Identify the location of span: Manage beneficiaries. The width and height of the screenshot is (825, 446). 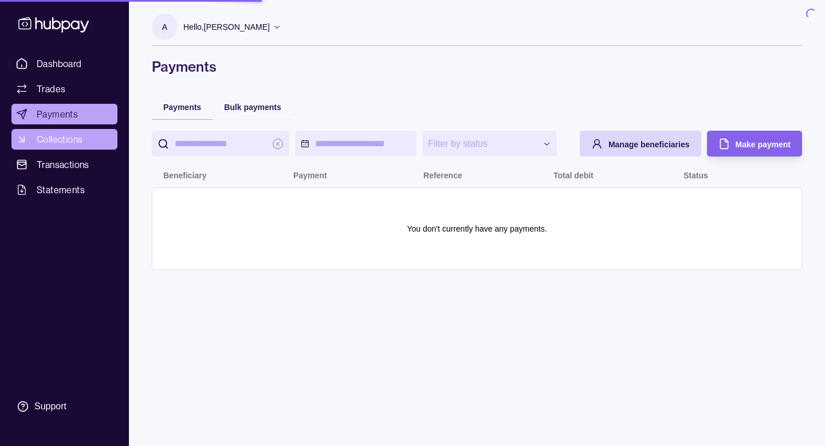
(649, 144).